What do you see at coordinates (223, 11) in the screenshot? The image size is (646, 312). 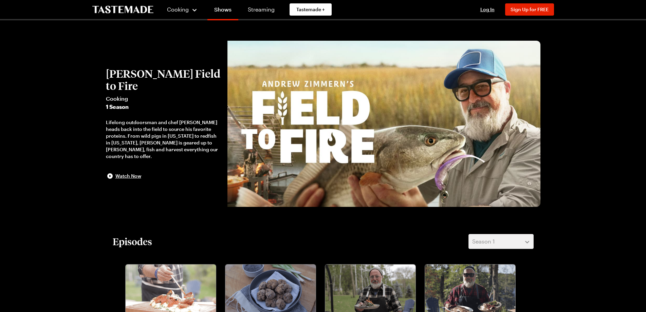 I see `a: Shows` at bounding box center [223, 11].